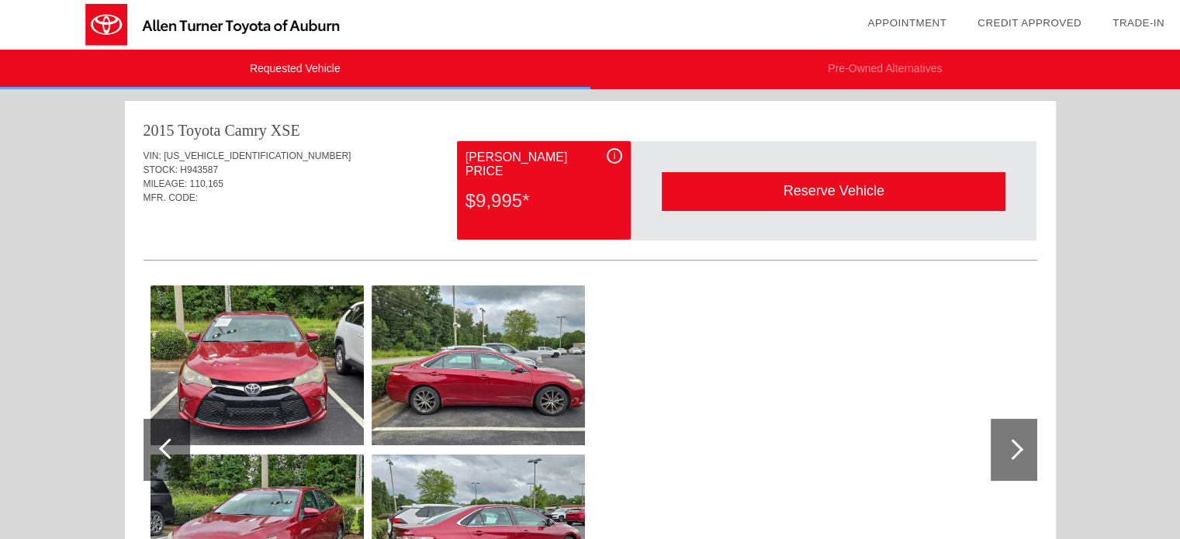 This screenshot has height=539, width=1180. What do you see at coordinates (171, 198) in the screenshot?
I see `span: MFR. CODE:` at bounding box center [171, 198].